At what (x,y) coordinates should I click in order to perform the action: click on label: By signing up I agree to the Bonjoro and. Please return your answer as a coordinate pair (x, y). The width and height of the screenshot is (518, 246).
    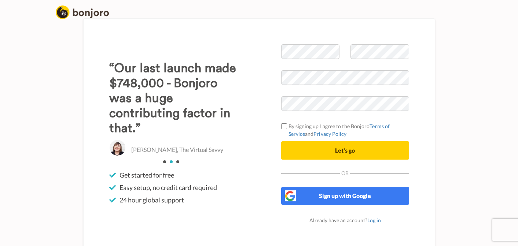
    Looking at the image, I should click on (345, 130).